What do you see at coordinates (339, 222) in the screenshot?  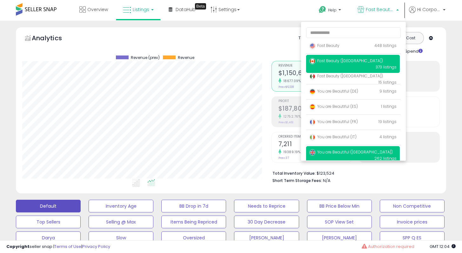 I see `button: SOP View Set` at bounding box center [339, 222].